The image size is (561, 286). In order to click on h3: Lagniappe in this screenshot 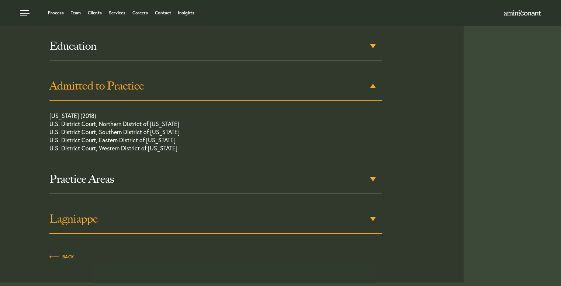, I will do `click(216, 219)`.